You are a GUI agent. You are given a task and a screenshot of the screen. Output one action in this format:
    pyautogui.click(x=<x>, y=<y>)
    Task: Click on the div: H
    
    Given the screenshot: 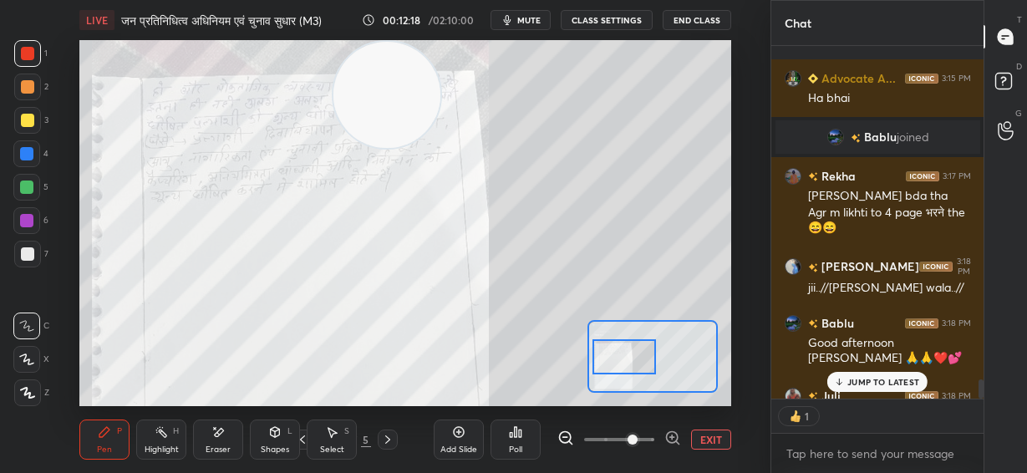 What is the action you would take?
    pyautogui.click(x=175, y=431)
    